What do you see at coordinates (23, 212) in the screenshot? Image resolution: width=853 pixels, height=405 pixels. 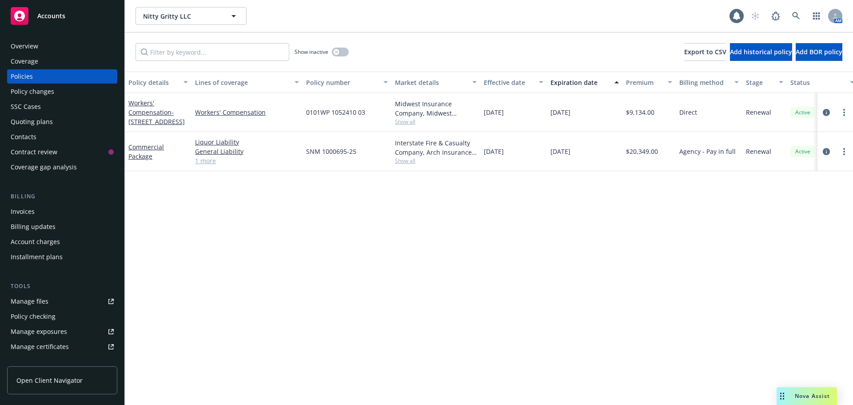 I see `div: Invoices` at bounding box center [23, 212].